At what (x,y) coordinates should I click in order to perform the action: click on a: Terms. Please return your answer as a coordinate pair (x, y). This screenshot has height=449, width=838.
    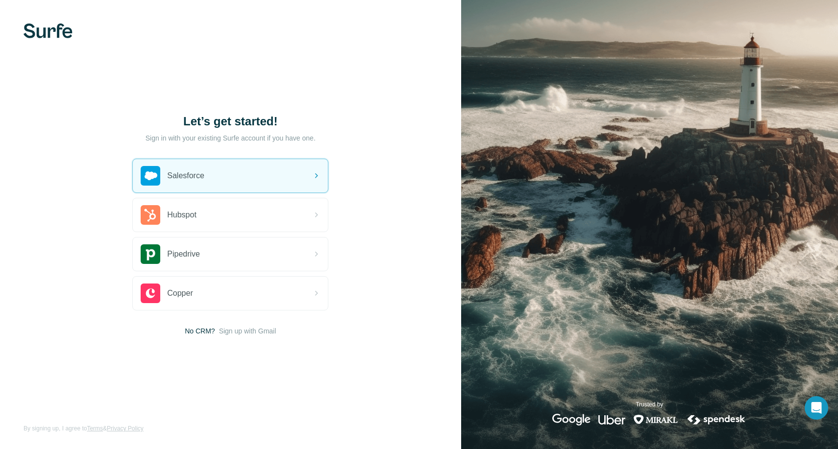
    Looking at the image, I should click on (95, 429).